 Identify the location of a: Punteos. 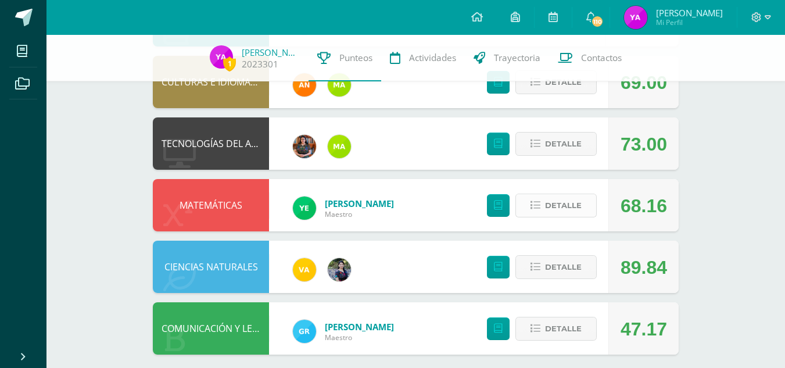
(344, 58).